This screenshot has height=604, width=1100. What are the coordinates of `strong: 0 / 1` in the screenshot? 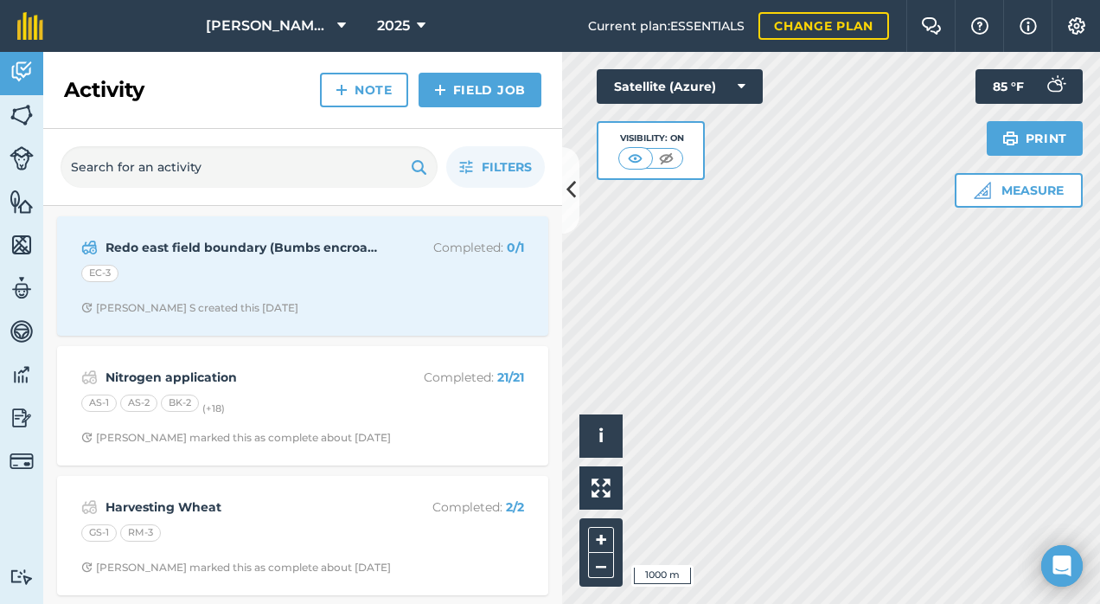 It's located at (515, 247).